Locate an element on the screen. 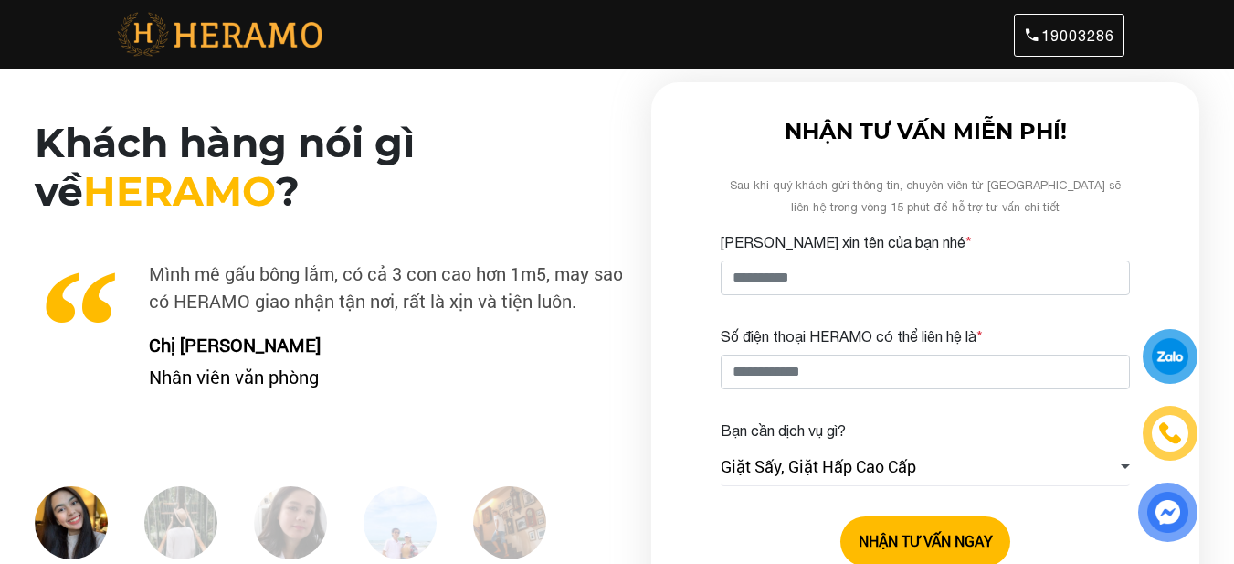 Image resolution: width=1234 pixels, height=564 pixels. span: HERAMO is located at coordinates (179, 191).